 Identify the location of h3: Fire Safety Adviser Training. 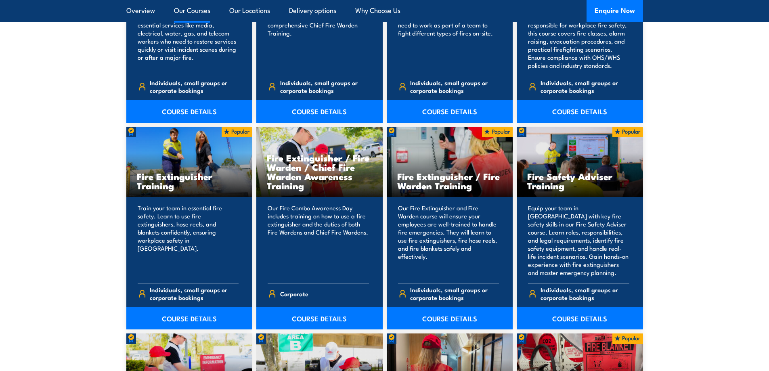
(580, 181).